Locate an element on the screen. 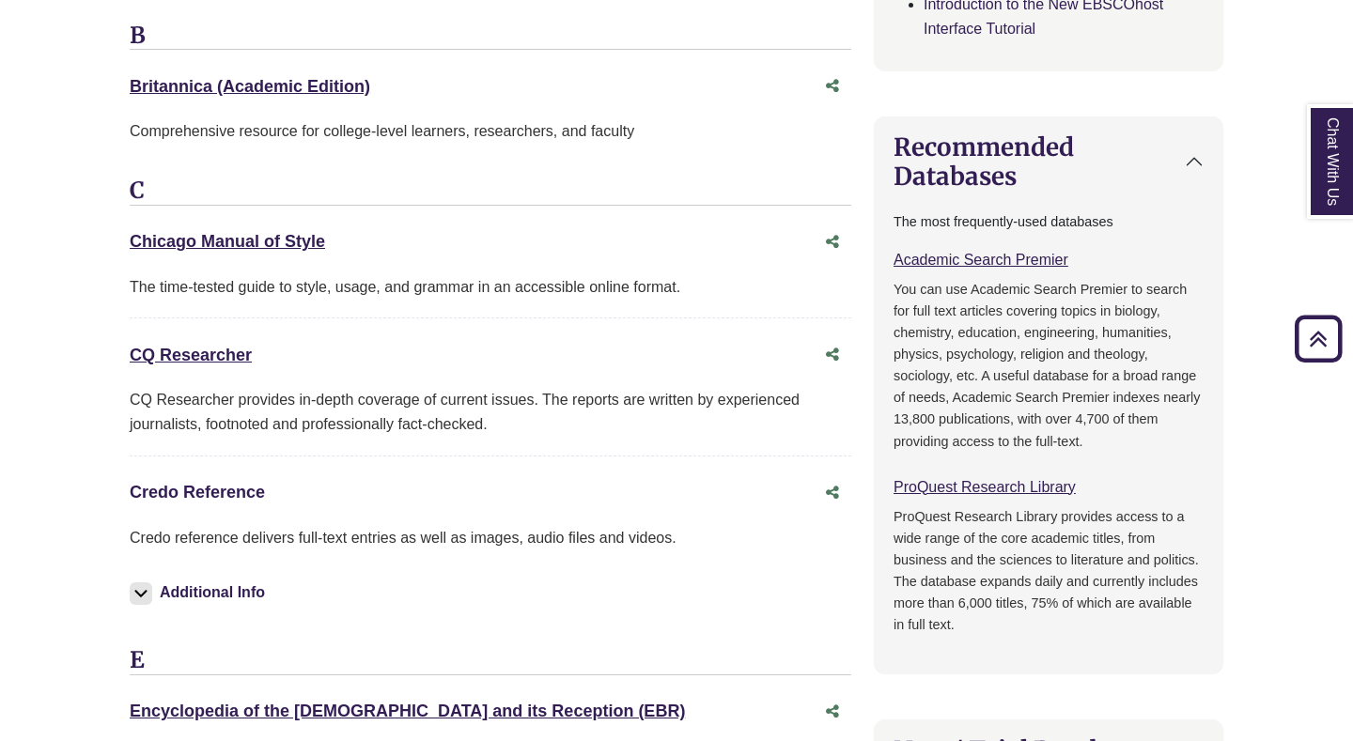 The height and width of the screenshot is (741, 1353). h3: B is located at coordinates (490, 37).